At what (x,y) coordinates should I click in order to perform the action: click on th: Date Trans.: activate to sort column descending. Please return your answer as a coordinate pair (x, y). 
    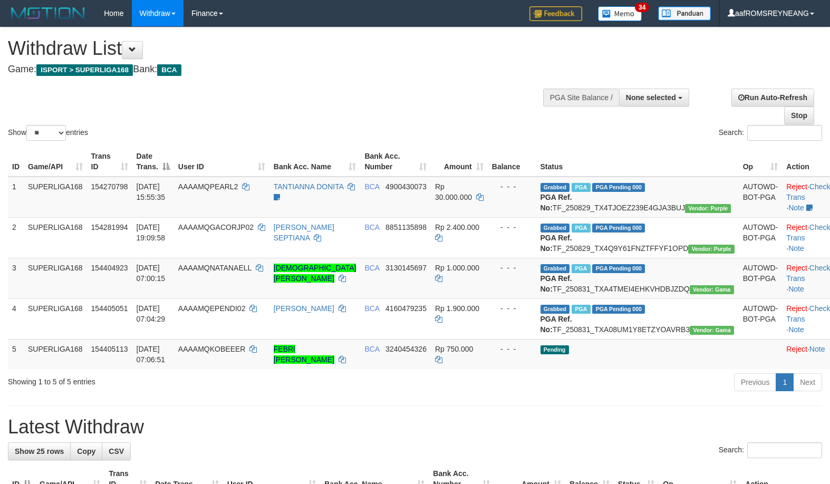
    Looking at the image, I should click on (153, 161).